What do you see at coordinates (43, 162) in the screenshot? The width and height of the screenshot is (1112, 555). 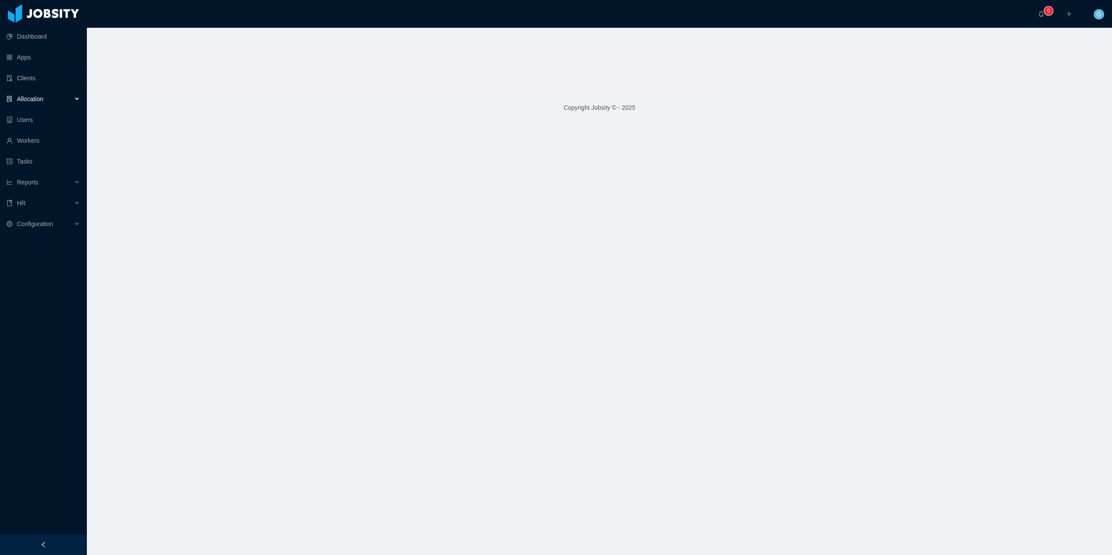 I see `a: icon: profileTasks` at bounding box center [43, 162].